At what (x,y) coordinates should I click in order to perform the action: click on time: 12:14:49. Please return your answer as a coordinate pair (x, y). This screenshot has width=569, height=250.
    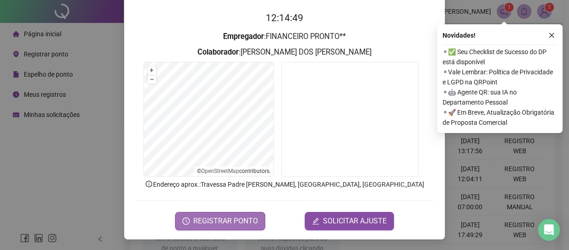
    Looking at the image, I should click on (285, 18).